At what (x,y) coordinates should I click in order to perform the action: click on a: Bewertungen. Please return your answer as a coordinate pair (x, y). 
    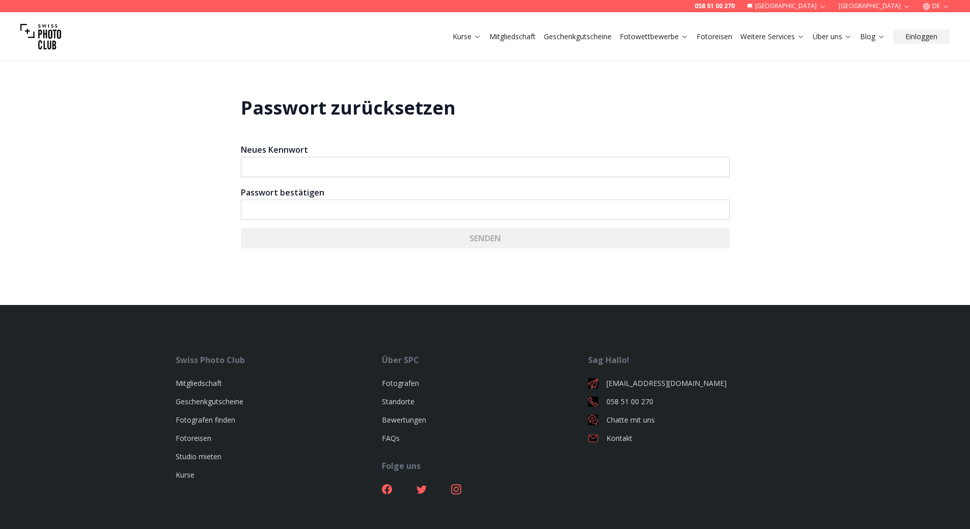
    Looking at the image, I should click on (404, 420).